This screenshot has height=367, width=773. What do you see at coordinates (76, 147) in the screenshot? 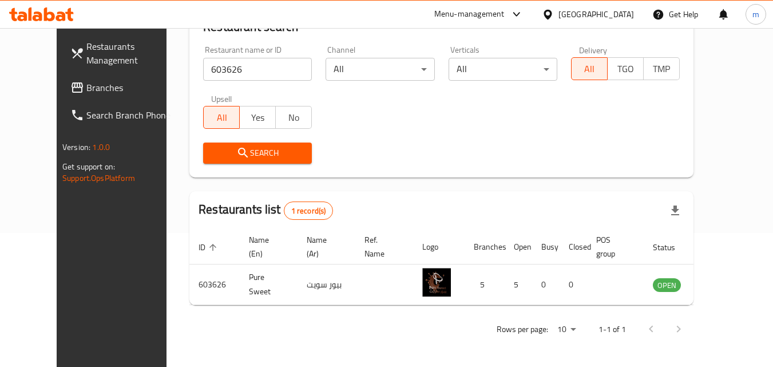
I see `span: Version:` at bounding box center [76, 147].